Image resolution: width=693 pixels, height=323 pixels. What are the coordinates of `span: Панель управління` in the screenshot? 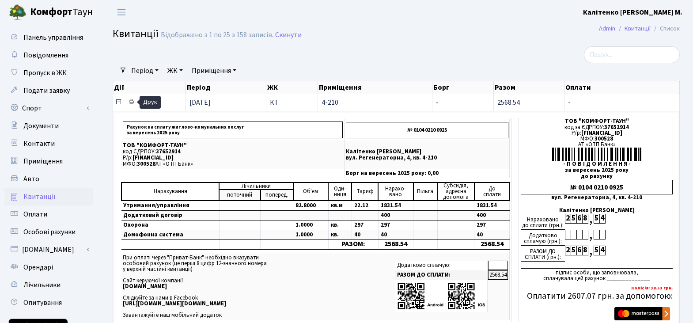 It's located at (53, 38).